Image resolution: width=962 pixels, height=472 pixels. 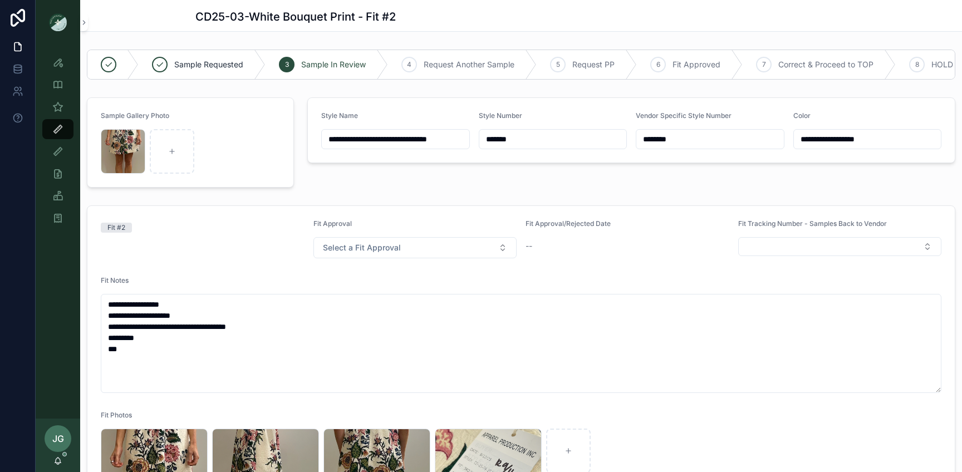 I want to click on span: 5, so click(x=558, y=65).